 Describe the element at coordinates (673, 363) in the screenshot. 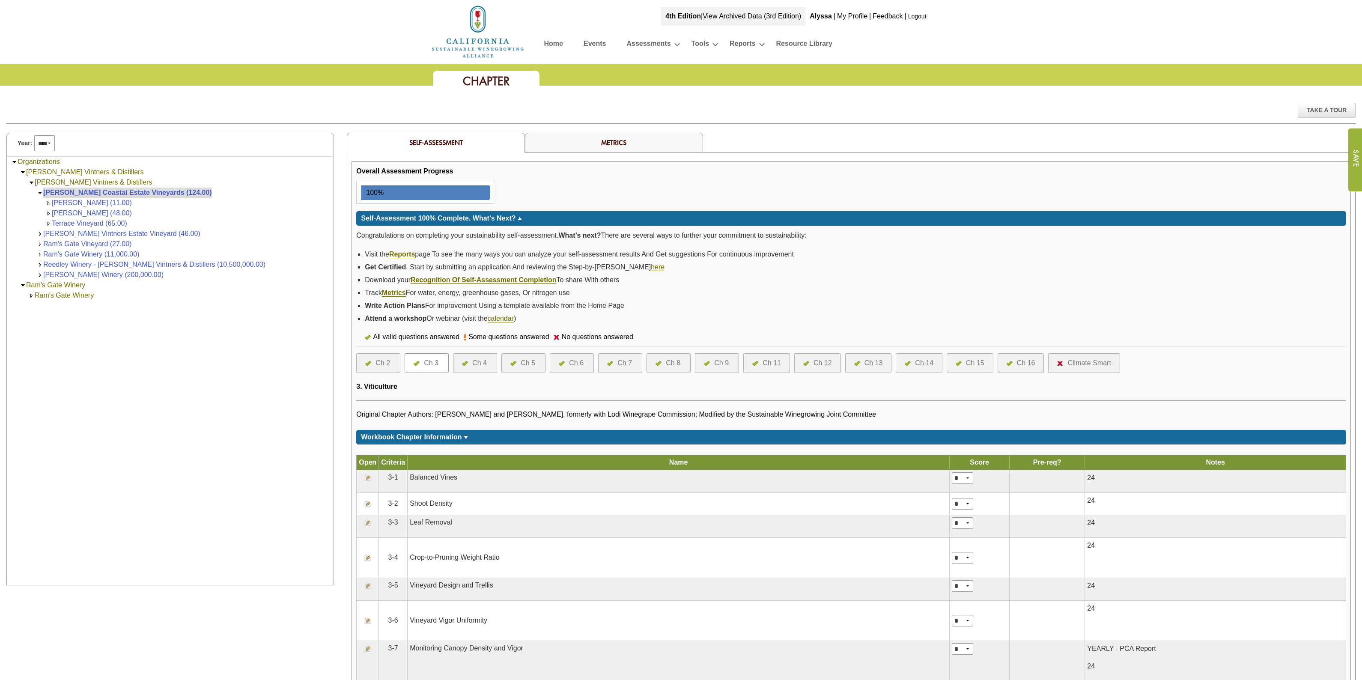

I see `div: Ch 8` at that location.